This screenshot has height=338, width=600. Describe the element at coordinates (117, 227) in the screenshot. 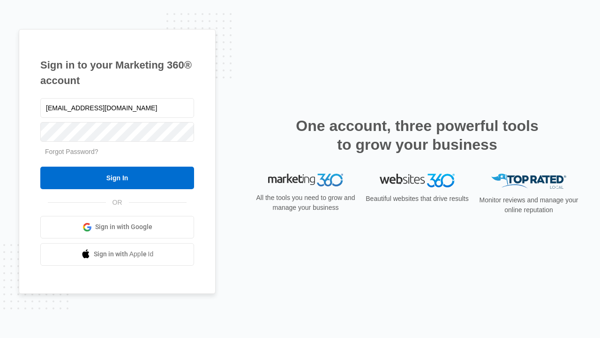

I see `a: Sign in with Google` at that location.